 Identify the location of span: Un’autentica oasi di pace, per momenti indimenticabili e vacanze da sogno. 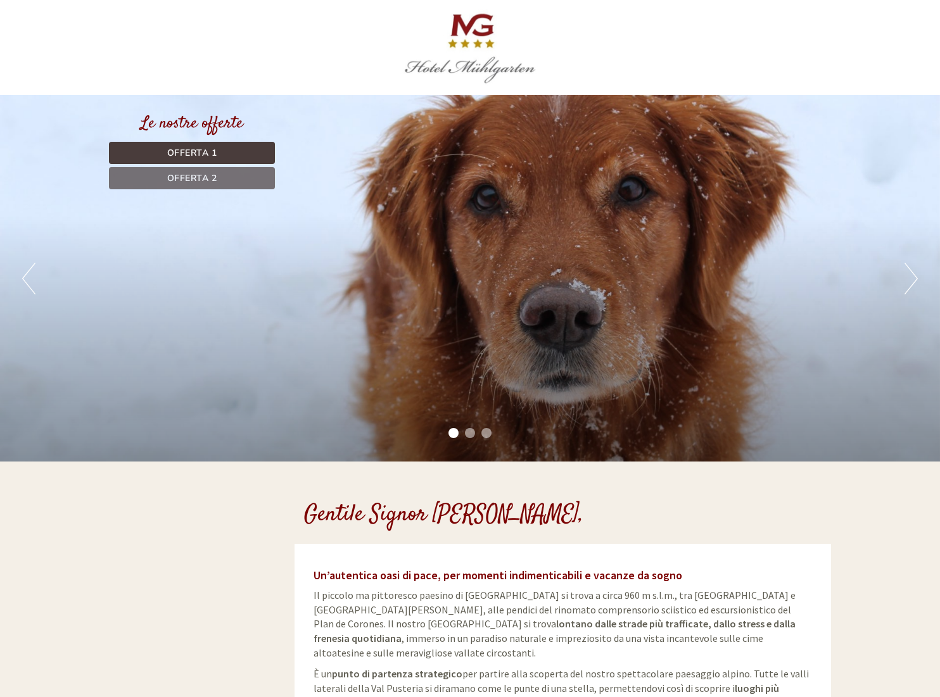
(498, 575).